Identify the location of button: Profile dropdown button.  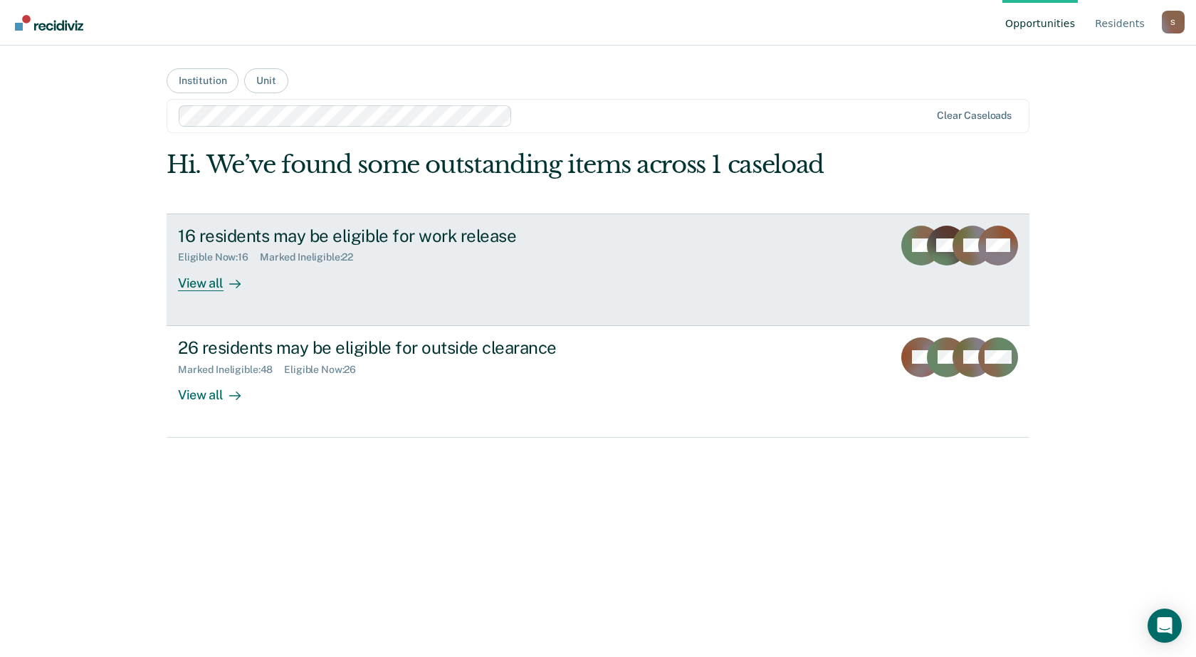
(1173, 22).